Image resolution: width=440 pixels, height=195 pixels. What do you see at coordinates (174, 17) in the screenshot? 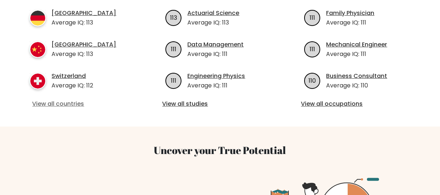
I see `text: 113` at bounding box center [174, 17].